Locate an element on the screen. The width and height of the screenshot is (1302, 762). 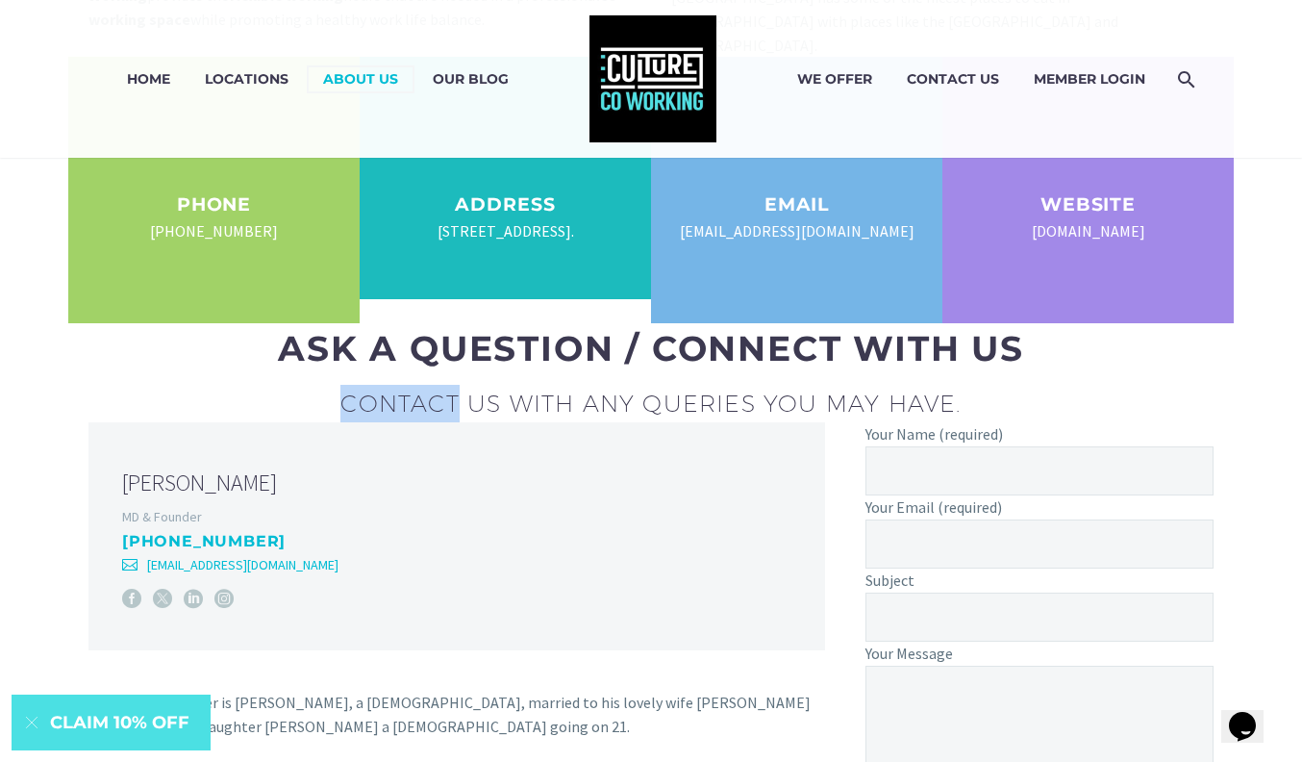
div: ASK A QUESTION / CONNECT WITH US is located at coordinates (651, 348).